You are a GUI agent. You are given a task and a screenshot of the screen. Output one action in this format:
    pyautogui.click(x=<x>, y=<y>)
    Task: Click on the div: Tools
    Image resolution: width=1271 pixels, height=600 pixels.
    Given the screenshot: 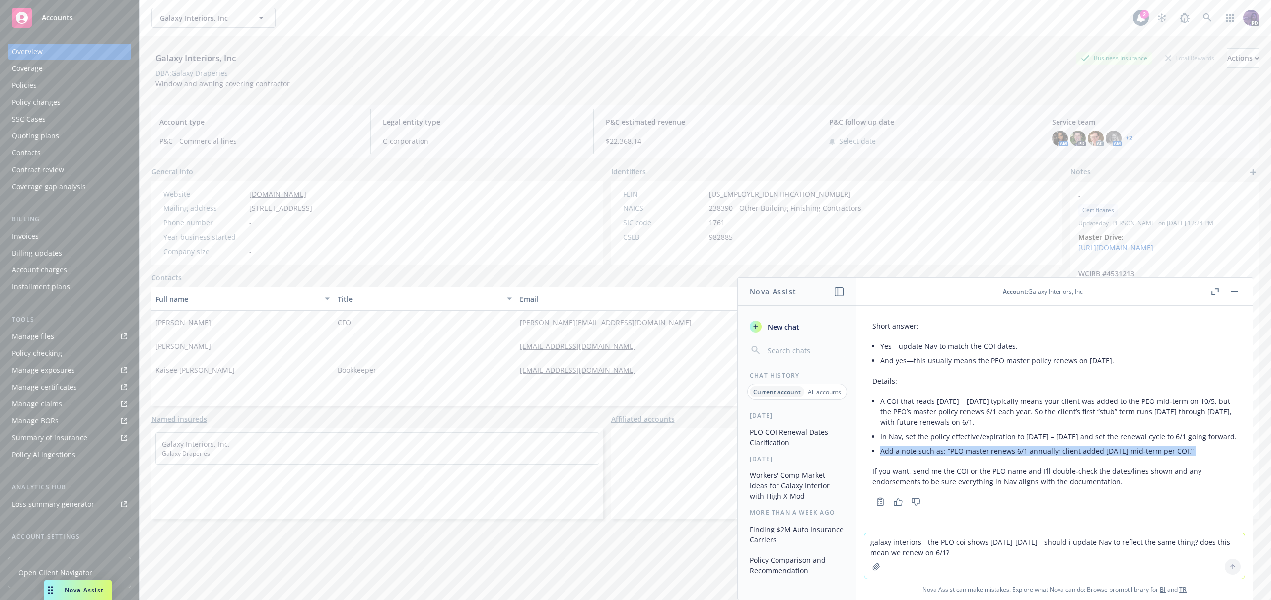 What is the action you would take?
    pyautogui.click(x=70, y=320)
    